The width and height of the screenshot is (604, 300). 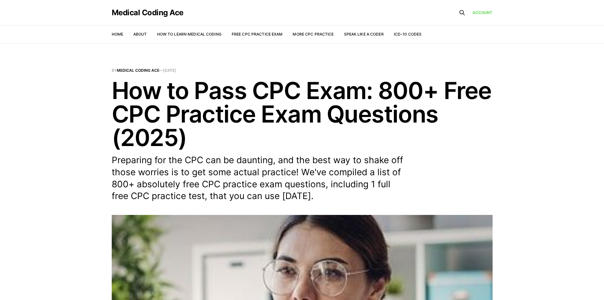 What do you see at coordinates (364, 34) in the screenshot?
I see `a: Speak Like a Coder` at bounding box center [364, 34].